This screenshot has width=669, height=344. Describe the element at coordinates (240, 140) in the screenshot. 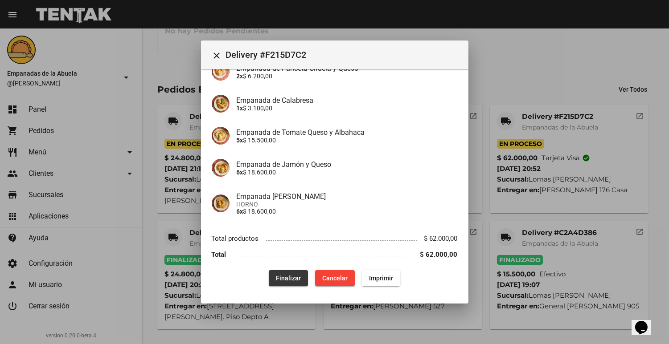

I see `b: 5x` at that location.